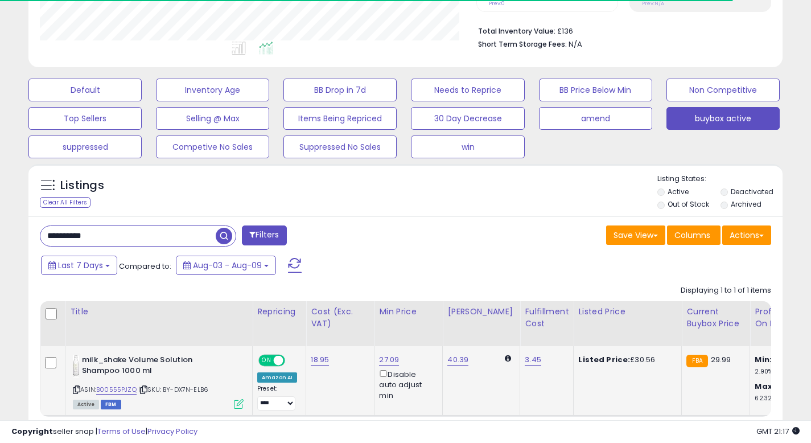 The width and height of the screenshot is (811, 443). Describe the element at coordinates (227, 265) in the screenshot. I see `span: Aug-03 - Aug-09` at that location.